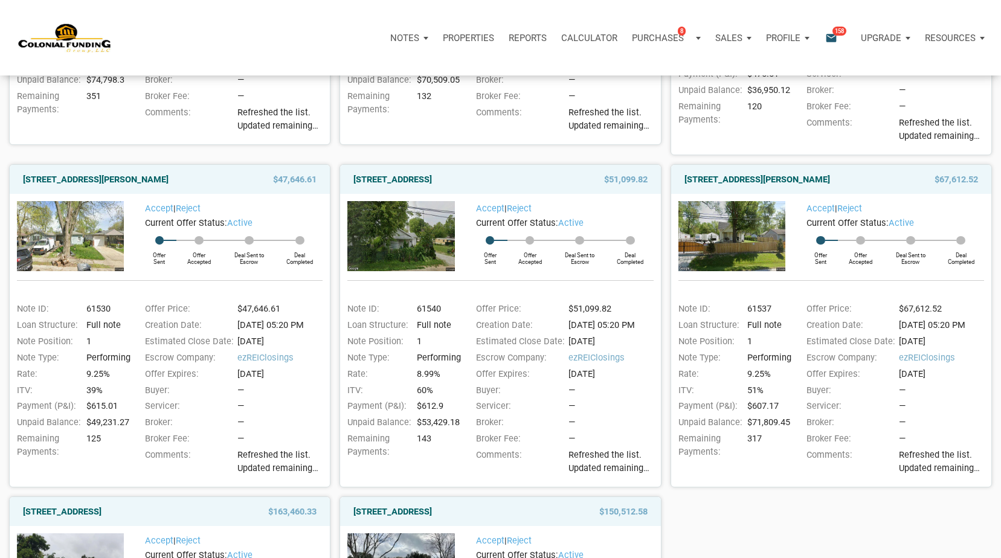 Image resolution: width=1001 pixels, height=558 pixels. I want to click on p: Profile, so click(783, 38).